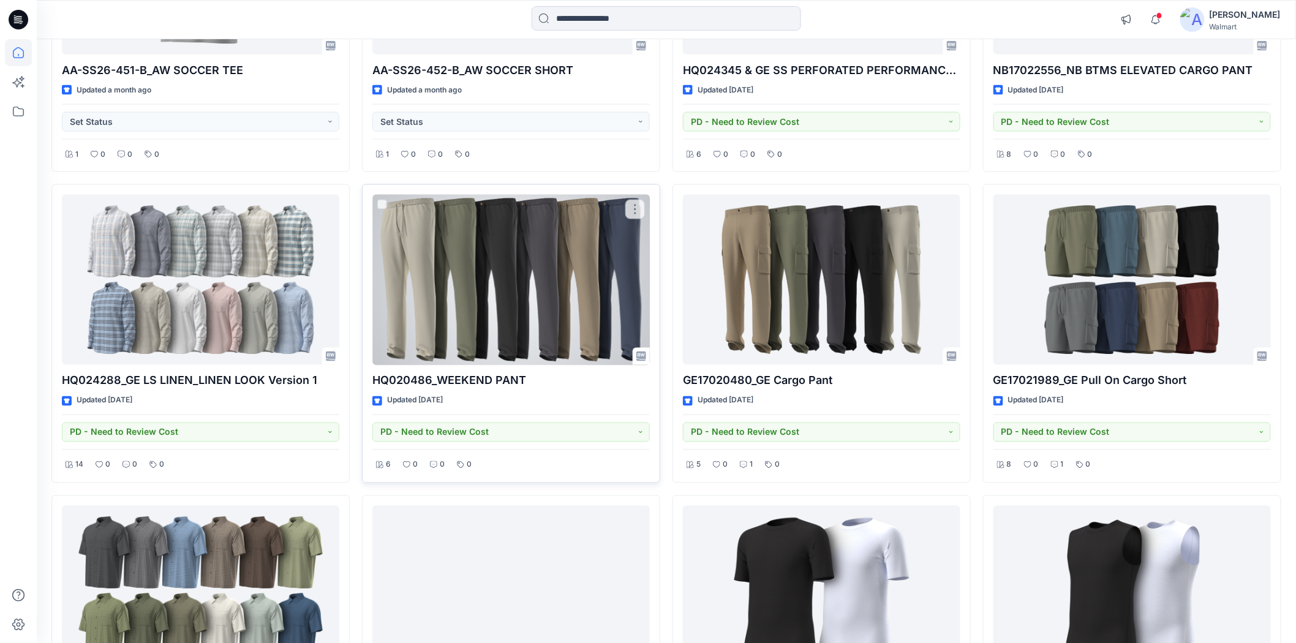 Image resolution: width=1296 pixels, height=643 pixels. Describe the element at coordinates (511, 70) in the screenshot. I see `p: AA-SS26-452-B_AW SOCCER SHORT` at that location.